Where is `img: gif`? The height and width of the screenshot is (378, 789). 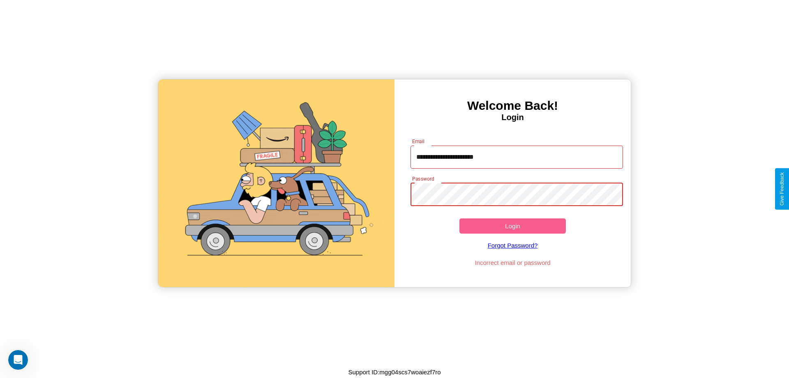
img: gif is located at coordinates (276, 183).